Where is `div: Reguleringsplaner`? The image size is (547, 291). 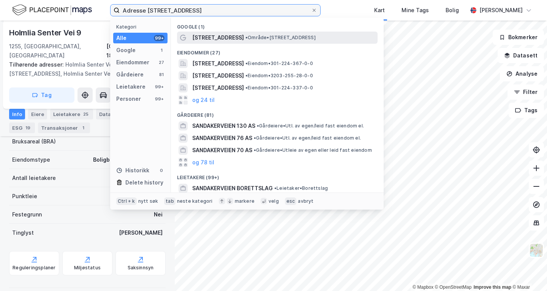 div: Reguleringsplaner is located at coordinates (34, 268).